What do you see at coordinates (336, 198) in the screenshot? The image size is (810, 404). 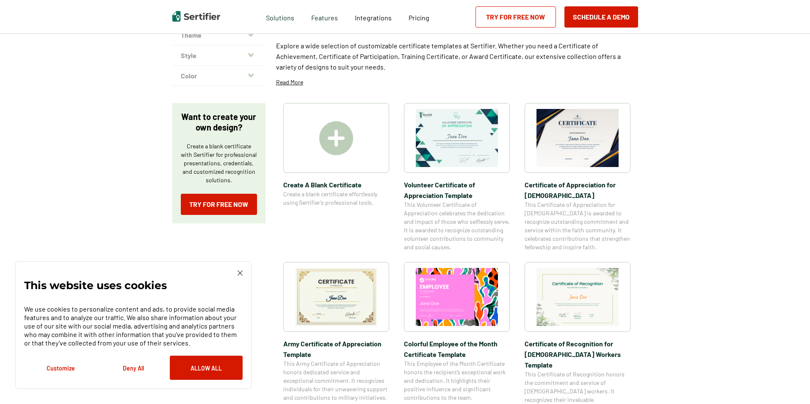 I see `span: Create a blank certificate effortlessly using Sertifier’s professional tools.` at bounding box center [336, 198].